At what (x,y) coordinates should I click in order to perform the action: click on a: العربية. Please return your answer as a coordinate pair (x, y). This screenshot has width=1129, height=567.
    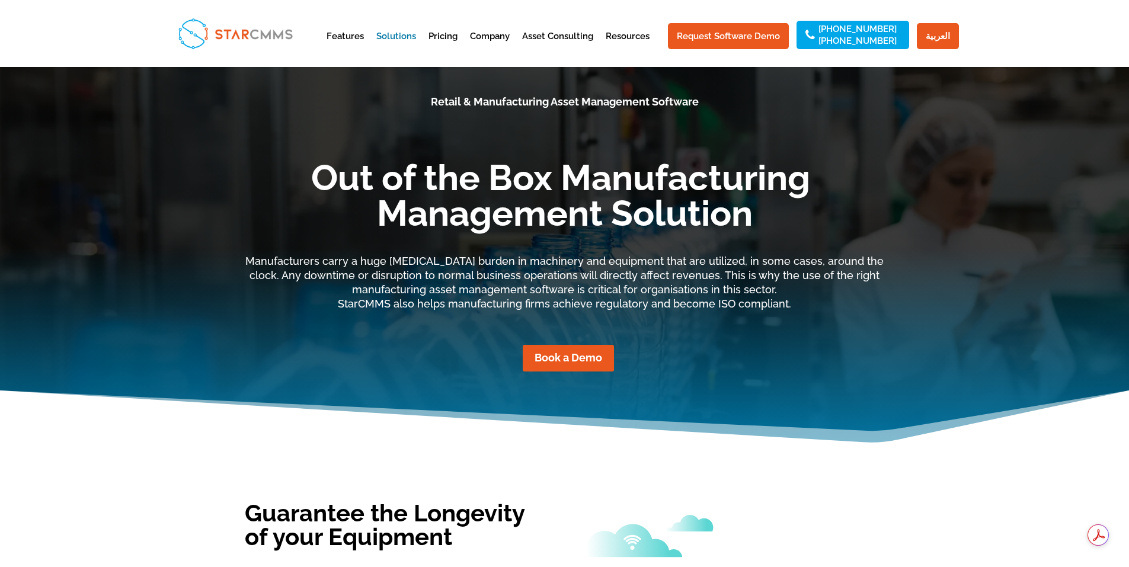
    Looking at the image, I should click on (937, 36).